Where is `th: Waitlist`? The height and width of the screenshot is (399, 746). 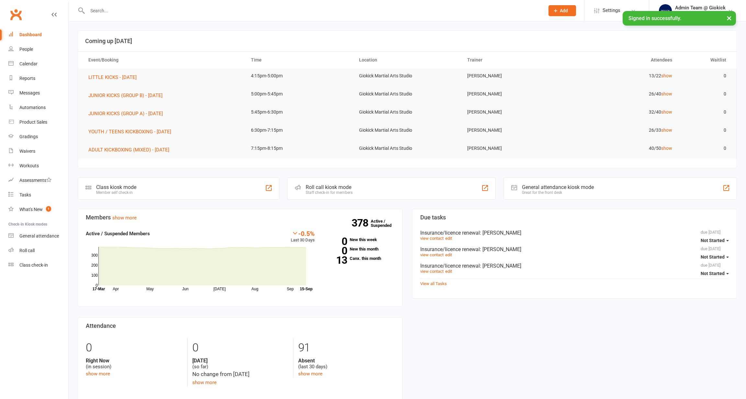 th: Waitlist is located at coordinates (705, 60).